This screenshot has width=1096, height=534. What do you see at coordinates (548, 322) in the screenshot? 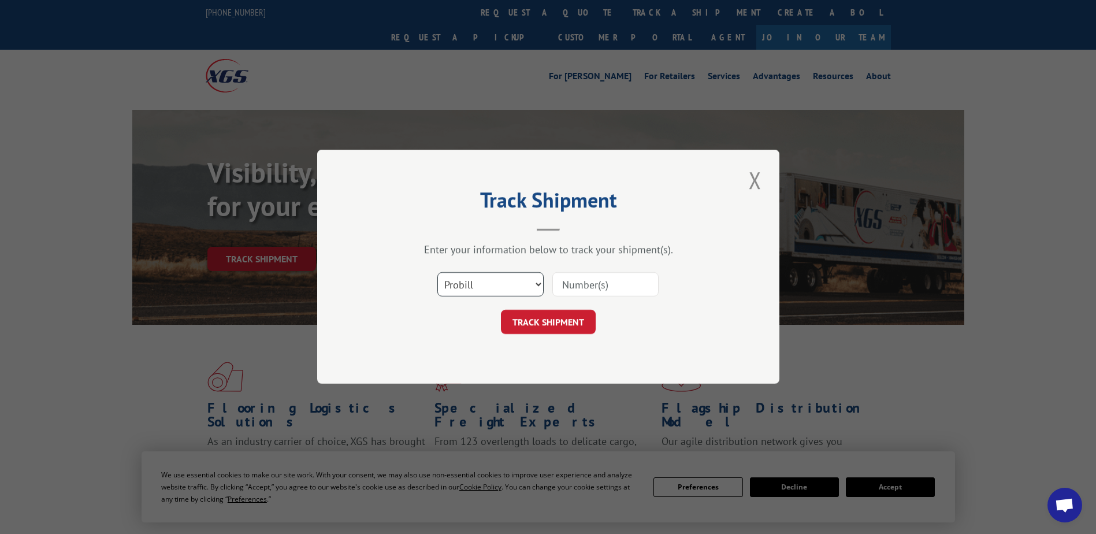
I see `button: TRACK SHIPMENT` at bounding box center [548, 322].